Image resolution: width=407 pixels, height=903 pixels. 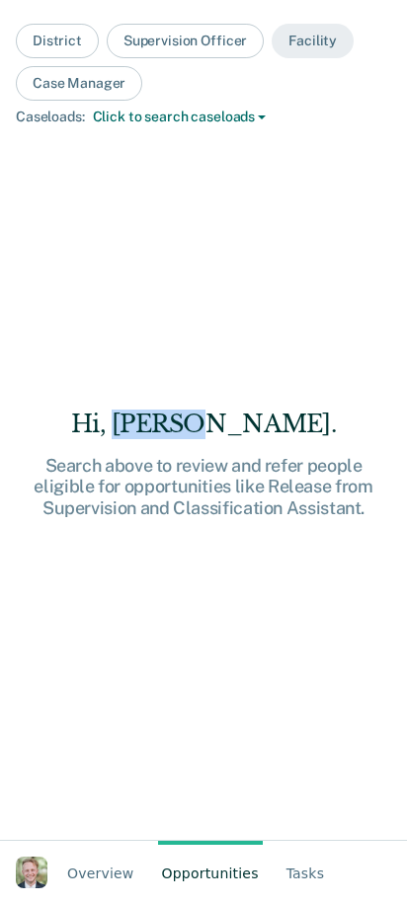 What do you see at coordinates (79, 83) in the screenshot?
I see `button: Case Manager` at bounding box center [79, 83].